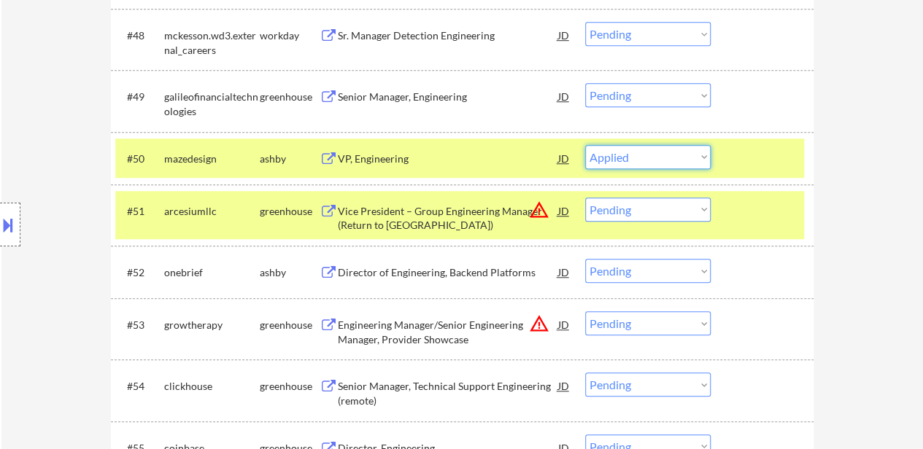 The height and width of the screenshot is (449, 923). I want to click on div: workday, so click(290, 36).